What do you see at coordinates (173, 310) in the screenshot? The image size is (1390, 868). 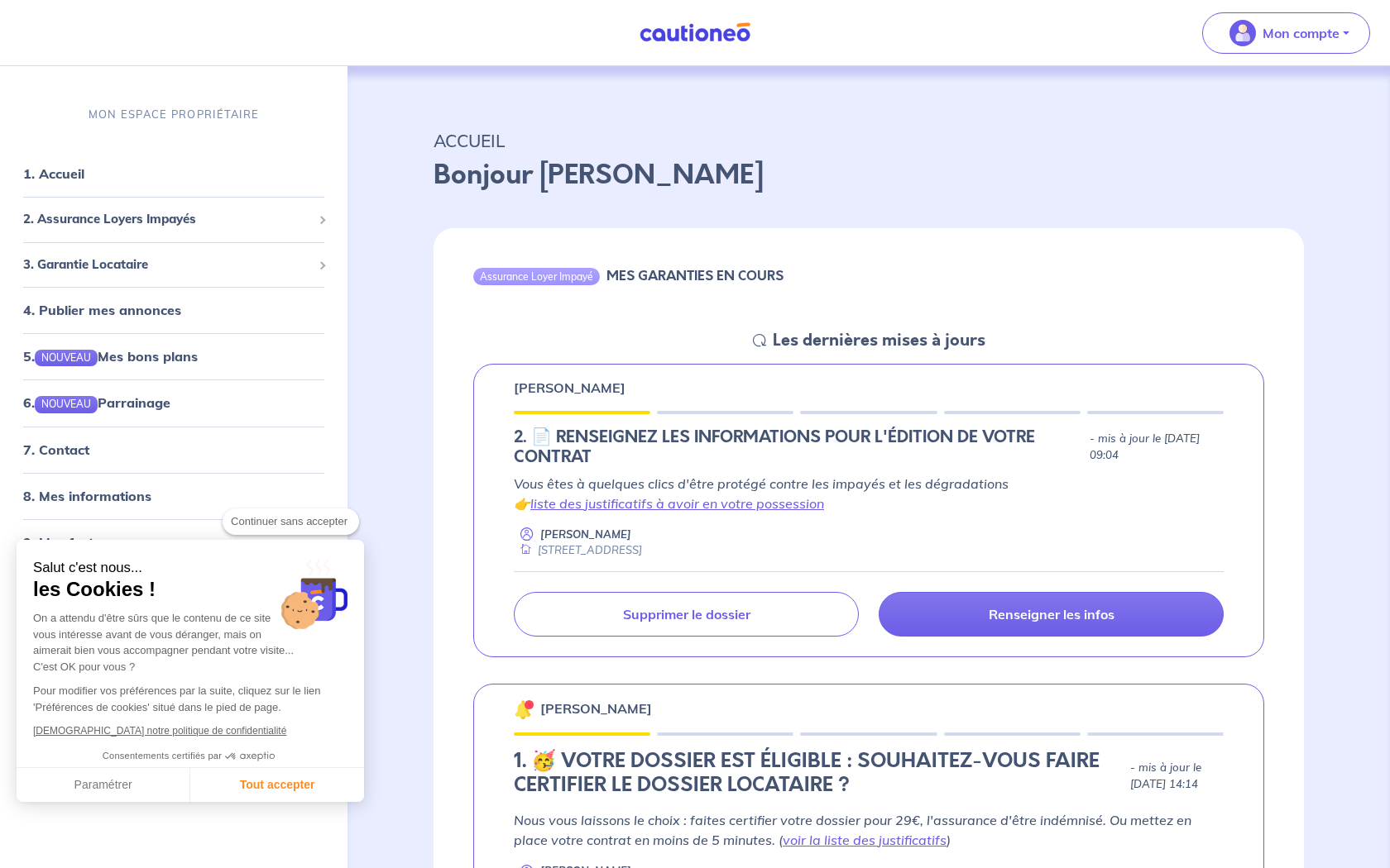 I see `div: 4. Publier mes annonces` at bounding box center [173, 310].